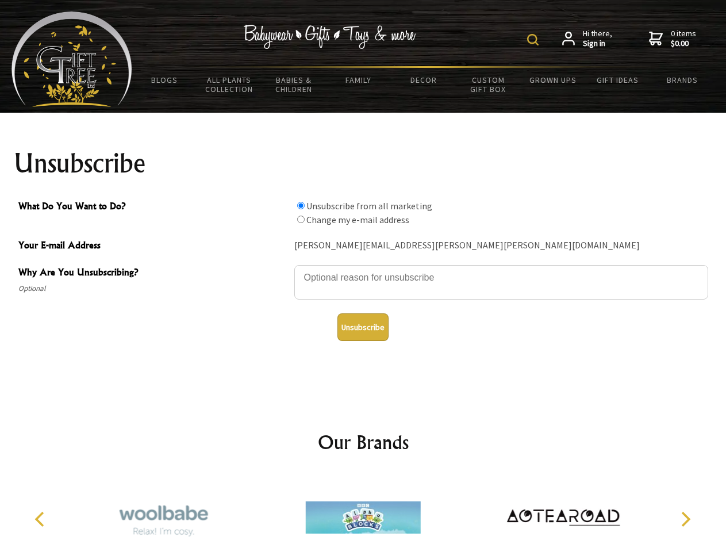 Image resolution: width=726 pixels, height=552 pixels. Describe the element at coordinates (229, 85) in the screenshot. I see `a: All Plants Collection` at that location.